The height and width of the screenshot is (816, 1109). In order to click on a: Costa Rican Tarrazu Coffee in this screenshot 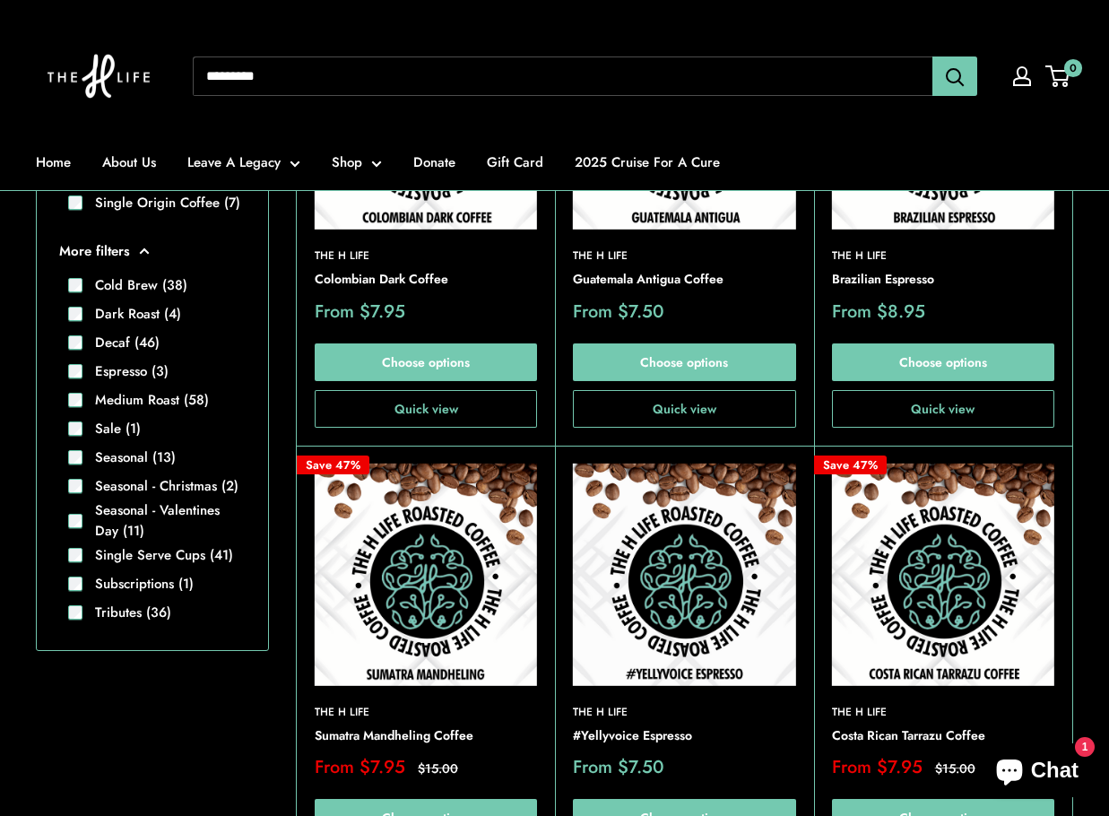, I will do `click(943, 736)`.